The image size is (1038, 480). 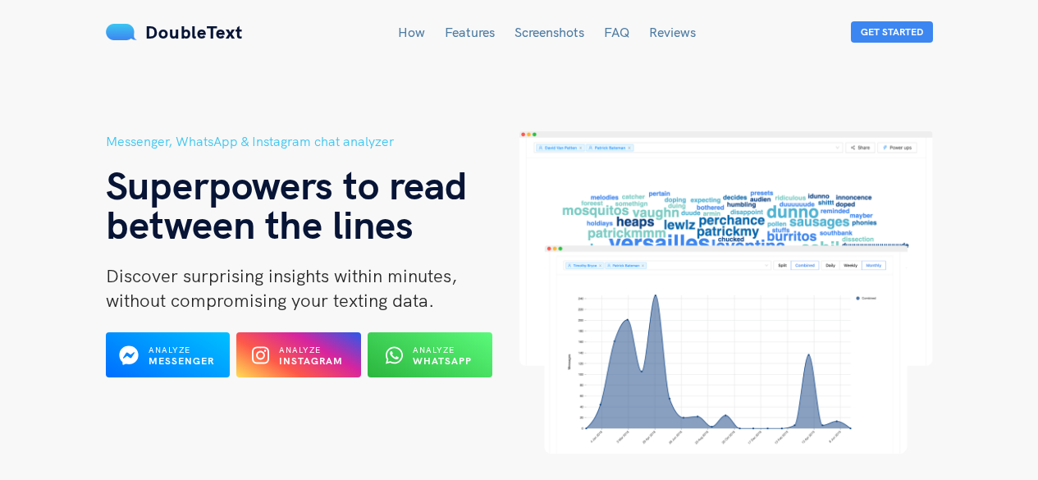 What do you see at coordinates (259, 224) in the screenshot?
I see `span: between the lines` at bounding box center [259, 224].